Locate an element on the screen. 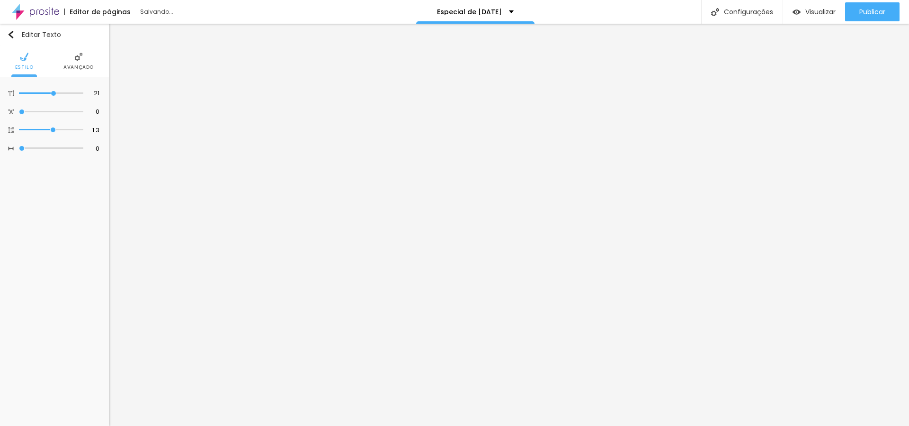 The width and height of the screenshot is (909, 426). div: Editor de páginas is located at coordinates (97, 12).